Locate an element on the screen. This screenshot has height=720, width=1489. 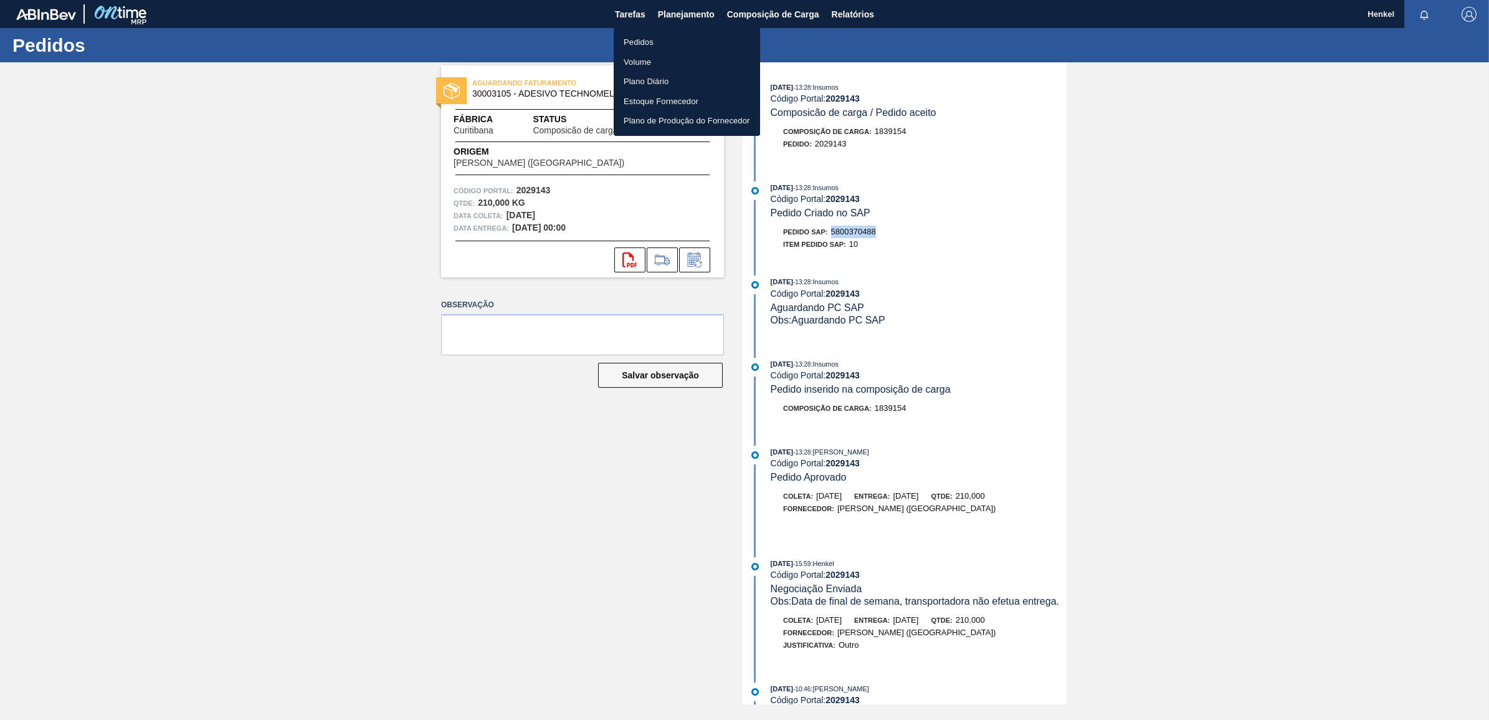
li: Estoque Fornecedor is located at coordinates (687, 102).